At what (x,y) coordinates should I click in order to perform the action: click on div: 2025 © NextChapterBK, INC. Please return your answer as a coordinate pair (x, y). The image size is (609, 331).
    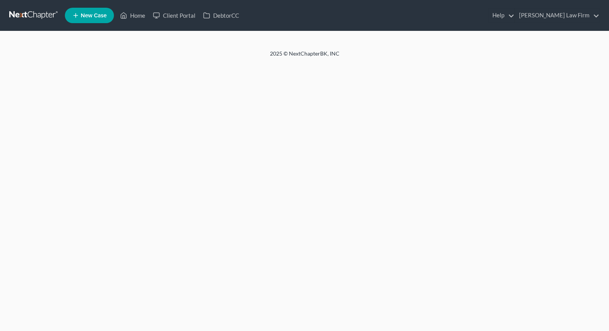
    Looking at the image, I should click on (305, 57).